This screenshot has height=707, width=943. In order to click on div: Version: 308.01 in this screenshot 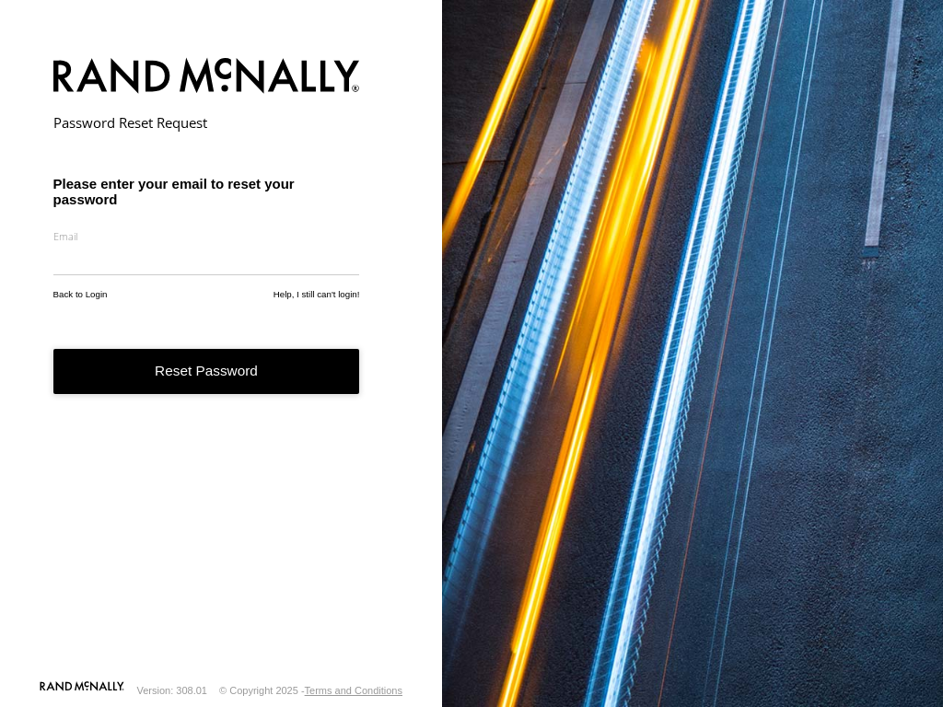, I will do `click(172, 691)`.